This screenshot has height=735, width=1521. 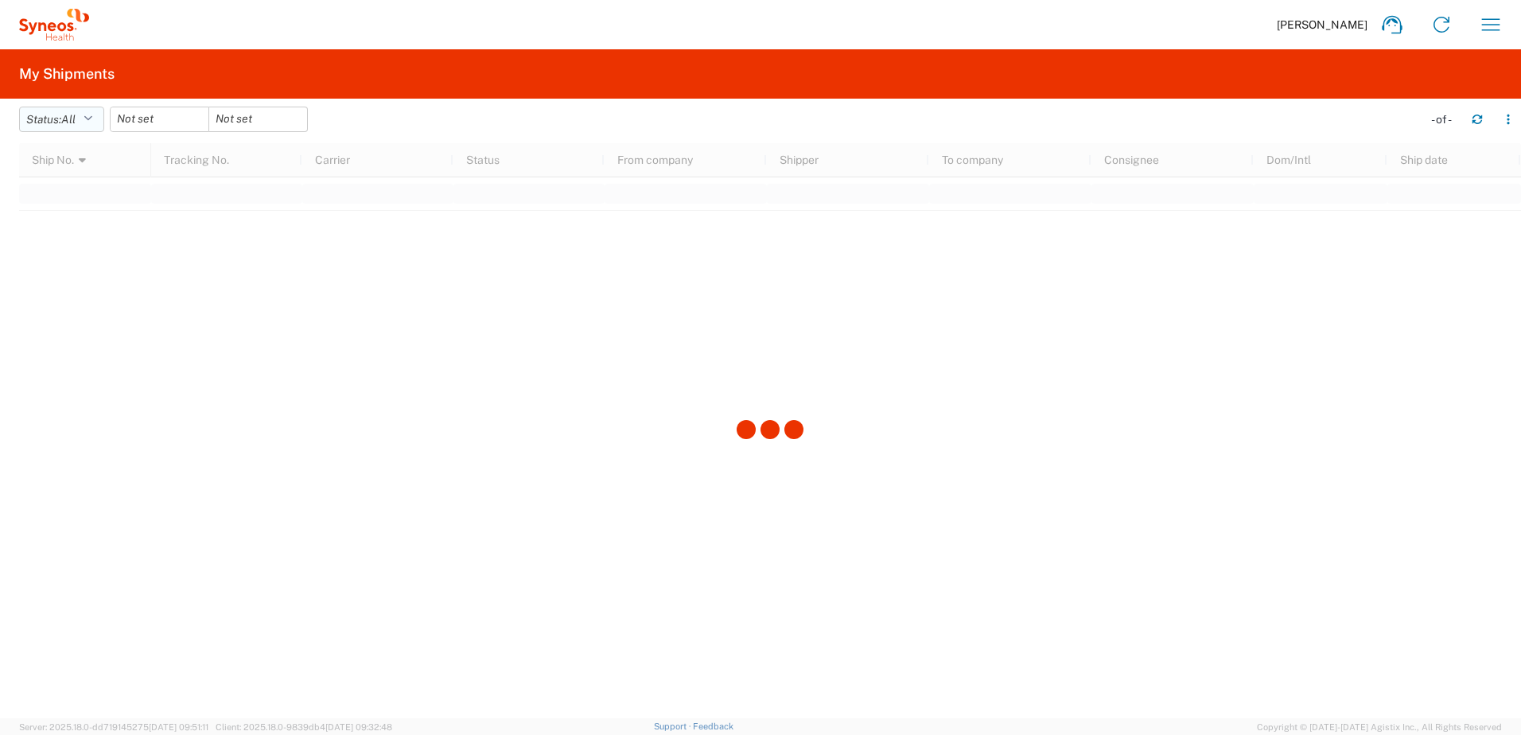 I want to click on h2: My Shipments, so click(x=67, y=74).